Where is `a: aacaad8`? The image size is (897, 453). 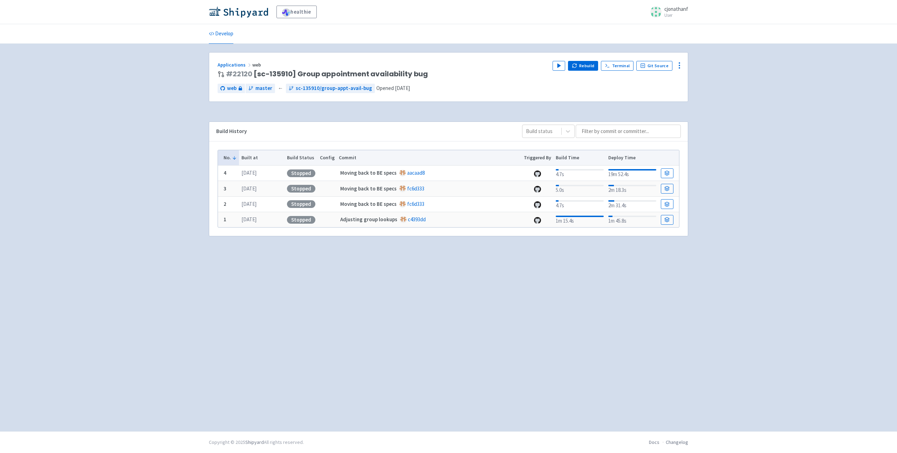
a: aacaad8 is located at coordinates (416, 173).